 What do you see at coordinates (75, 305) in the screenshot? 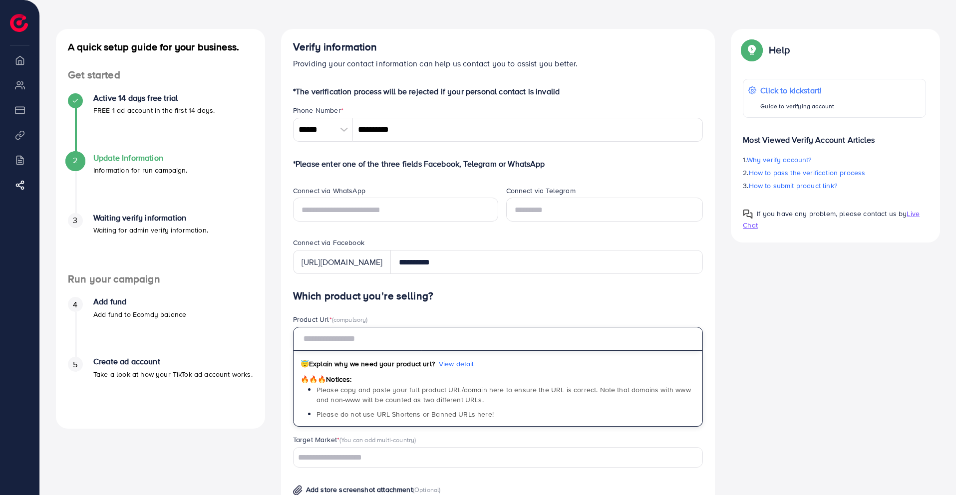
I see `span: 4` at bounding box center [75, 305].